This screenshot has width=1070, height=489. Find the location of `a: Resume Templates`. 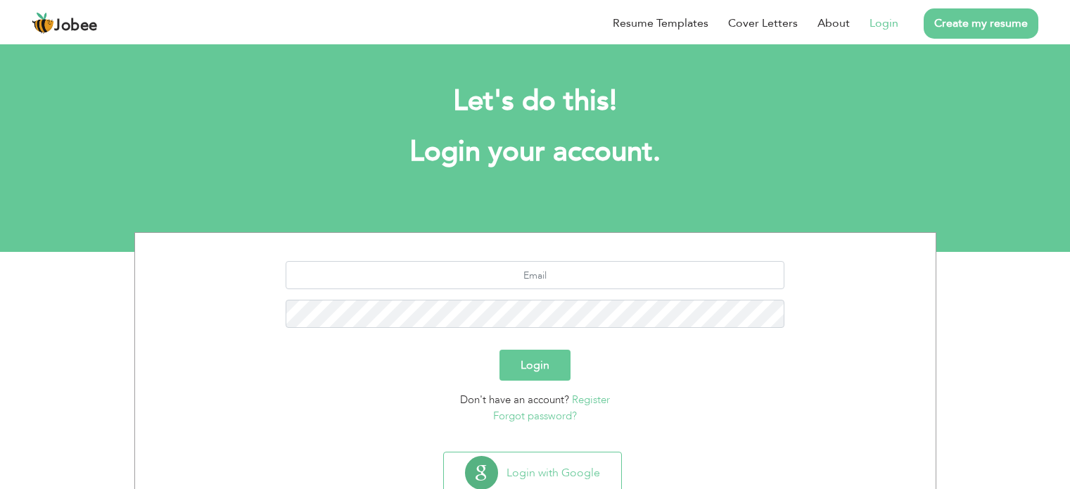

a: Resume Templates is located at coordinates (660, 23).